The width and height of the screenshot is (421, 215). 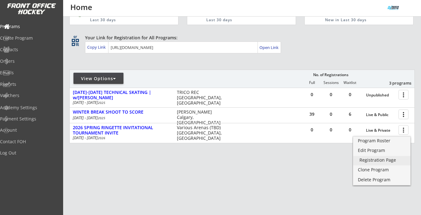 I want to click on div: 39, so click(x=312, y=114).